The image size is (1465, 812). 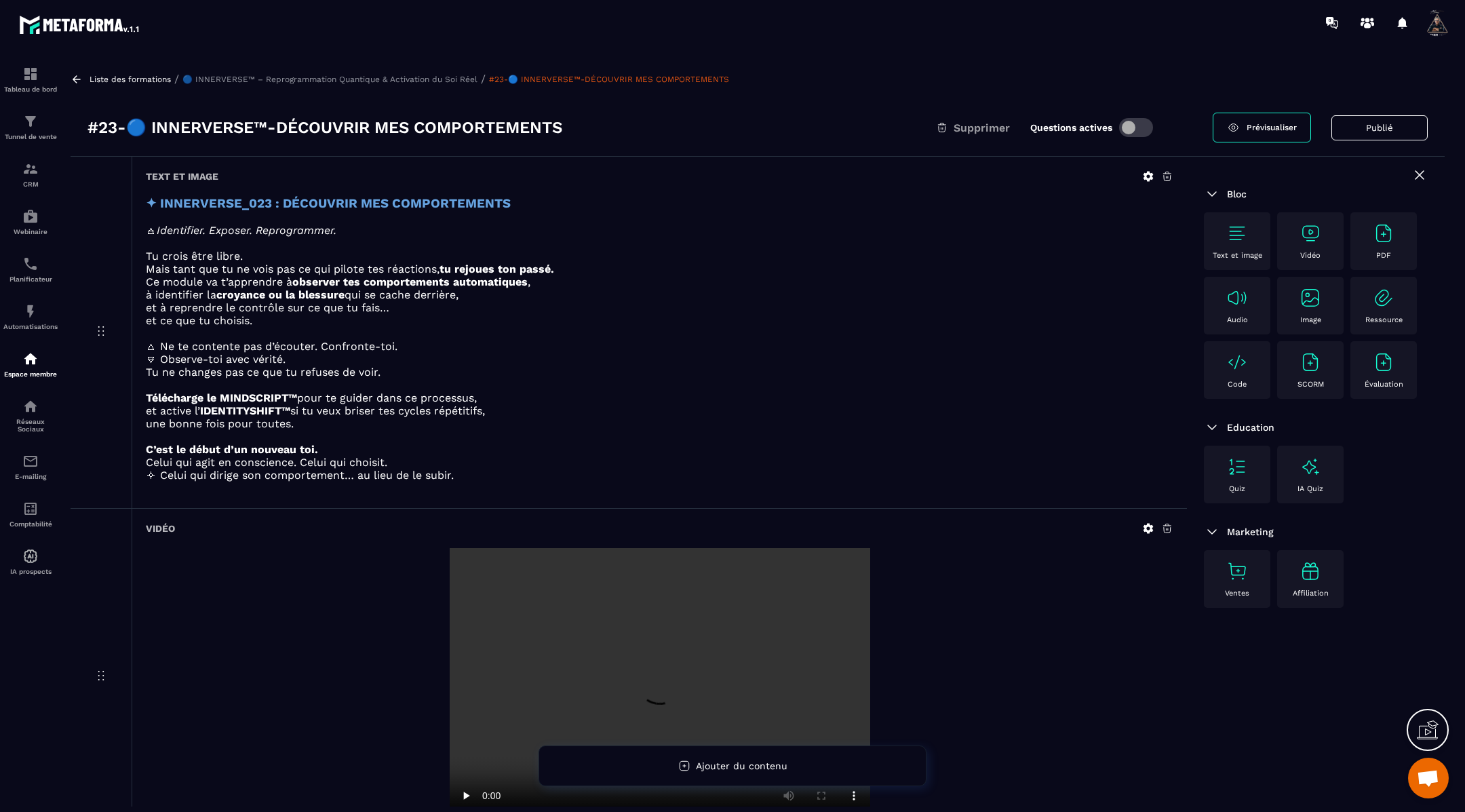 I want to click on button: Publié, so click(x=1380, y=127).